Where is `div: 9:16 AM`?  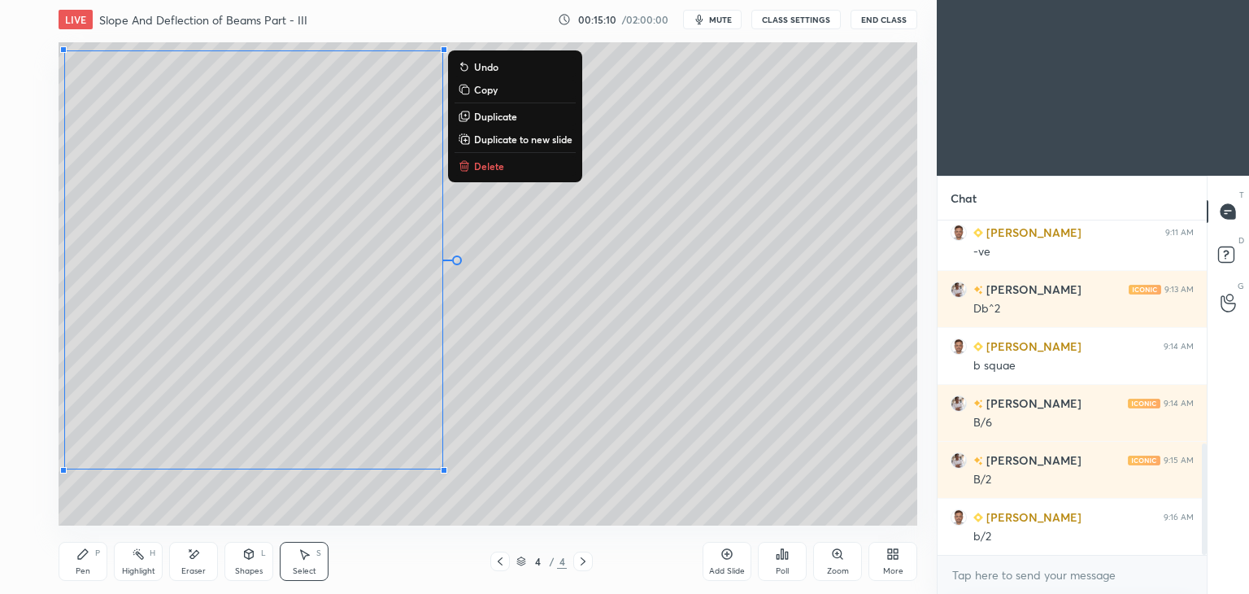 div: 9:16 AM is located at coordinates (1178, 517).